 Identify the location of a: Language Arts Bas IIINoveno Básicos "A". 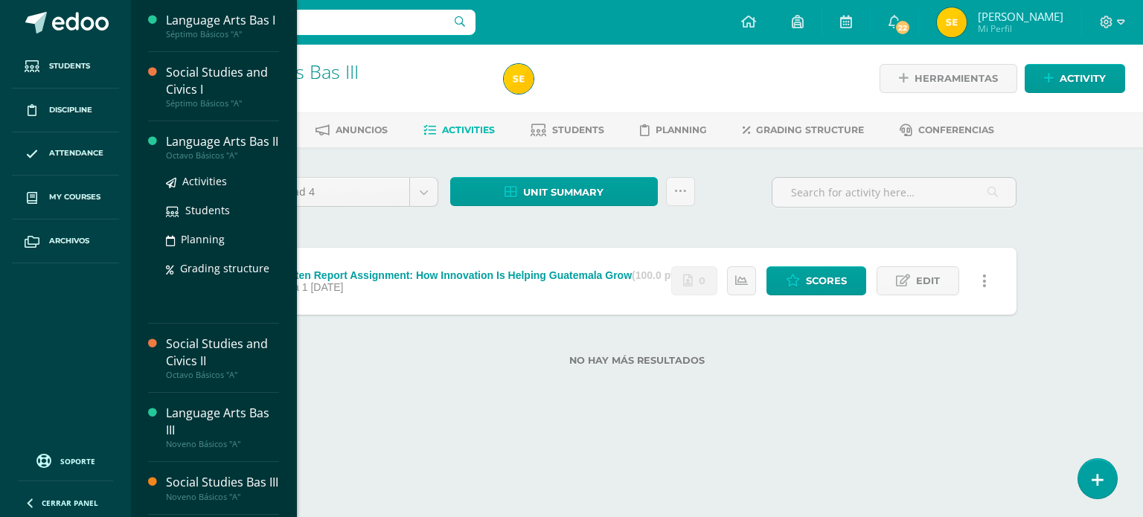
(223, 427).